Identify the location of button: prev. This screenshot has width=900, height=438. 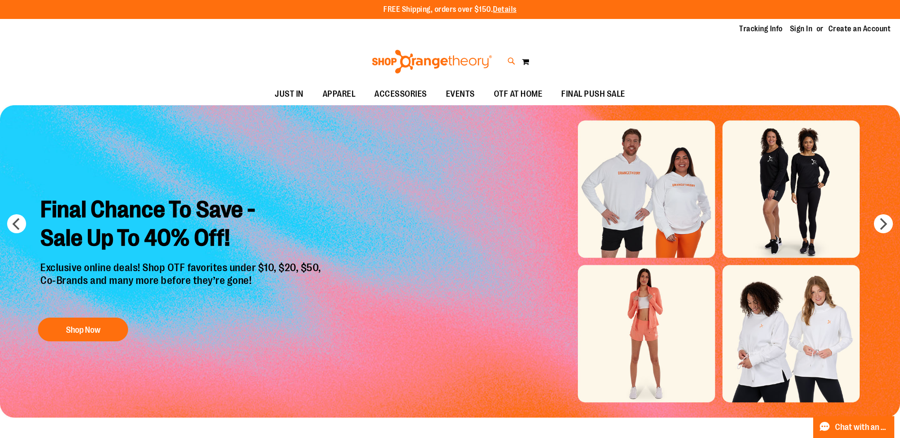
(17, 224).